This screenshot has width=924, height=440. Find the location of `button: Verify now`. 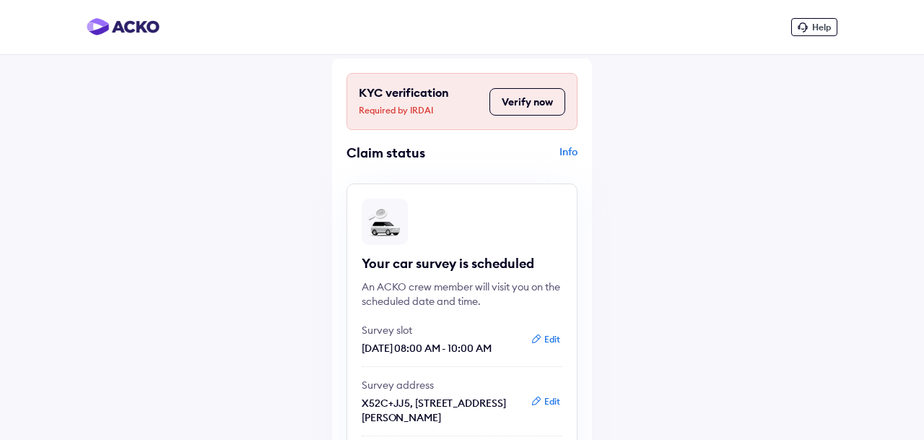

button: Verify now is located at coordinates (527, 102).